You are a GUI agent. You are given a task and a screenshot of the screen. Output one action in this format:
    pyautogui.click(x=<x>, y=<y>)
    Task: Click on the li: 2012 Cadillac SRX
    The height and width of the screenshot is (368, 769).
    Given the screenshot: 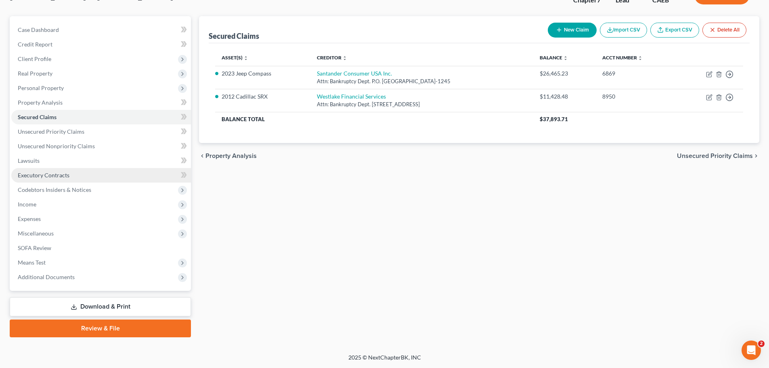 What is the action you would take?
    pyautogui.click(x=263, y=96)
    